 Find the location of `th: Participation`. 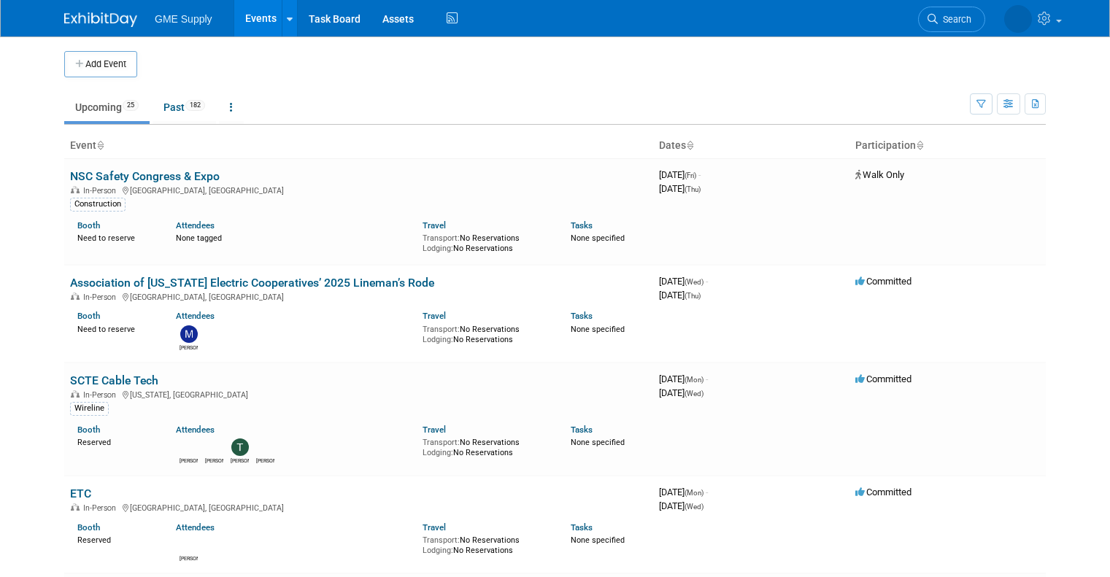

th: Participation is located at coordinates (947, 146).